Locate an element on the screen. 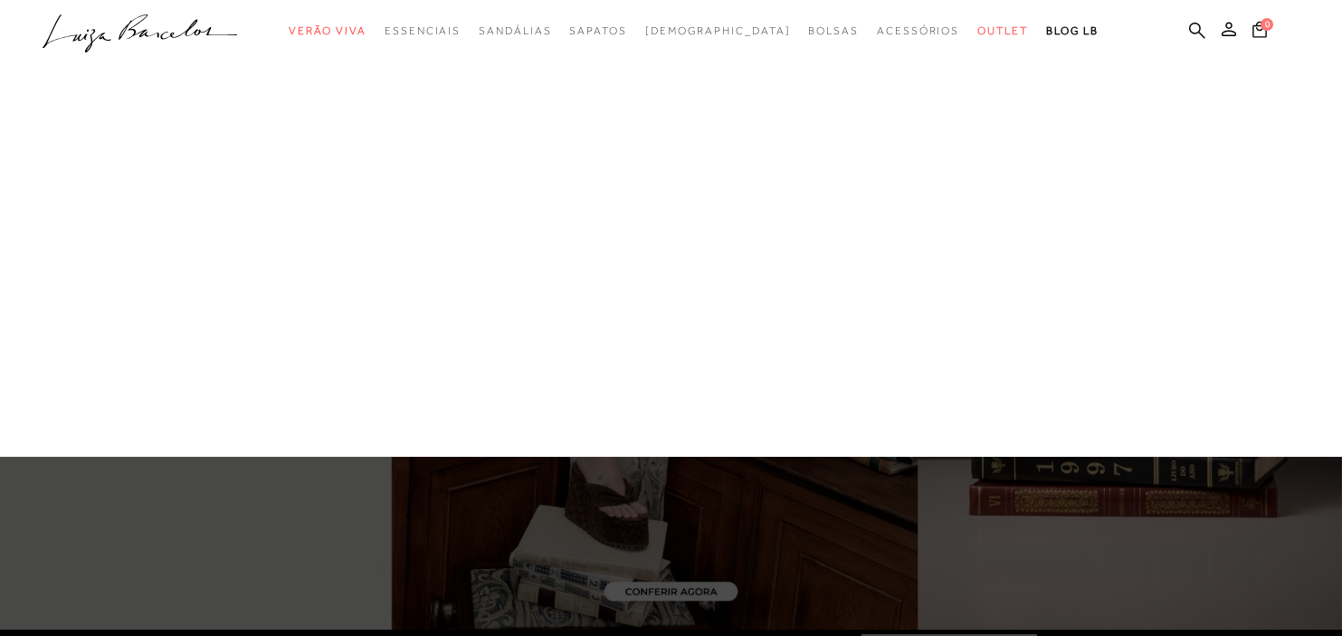 The image size is (1342, 636). a: BLOG LB is located at coordinates (1072, 31).